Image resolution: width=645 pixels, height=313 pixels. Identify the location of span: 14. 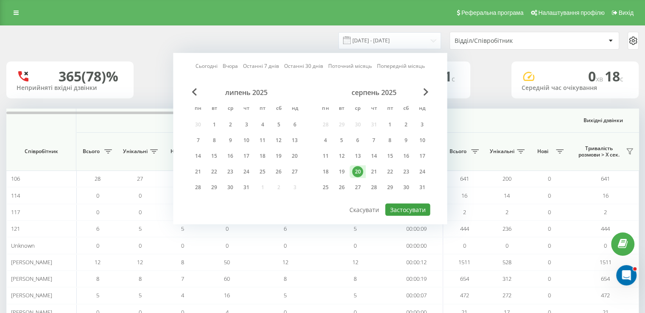
(507, 195).